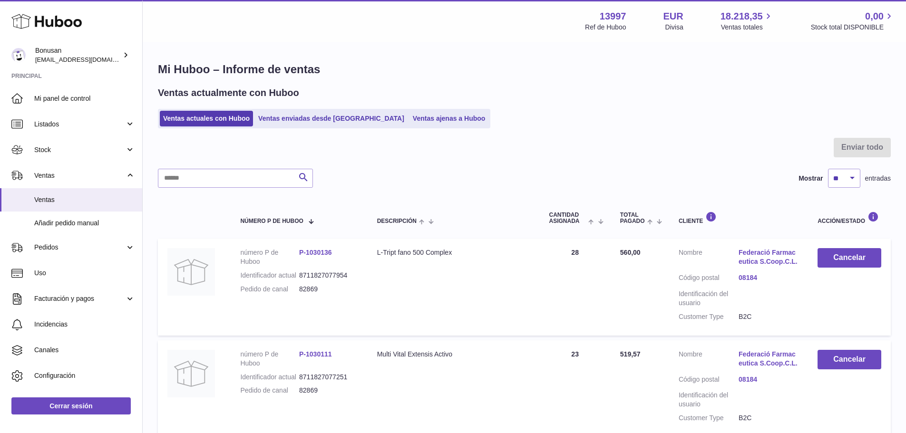 The height and width of the screenshot is (433, 906). I want to click on span: Canales, so click(85, 350).